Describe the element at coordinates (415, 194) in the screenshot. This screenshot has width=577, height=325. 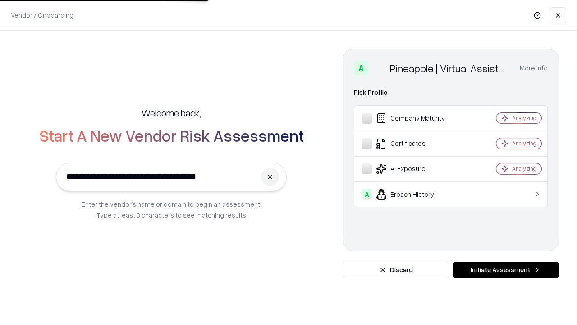
I see `div: Breach History` at that location.